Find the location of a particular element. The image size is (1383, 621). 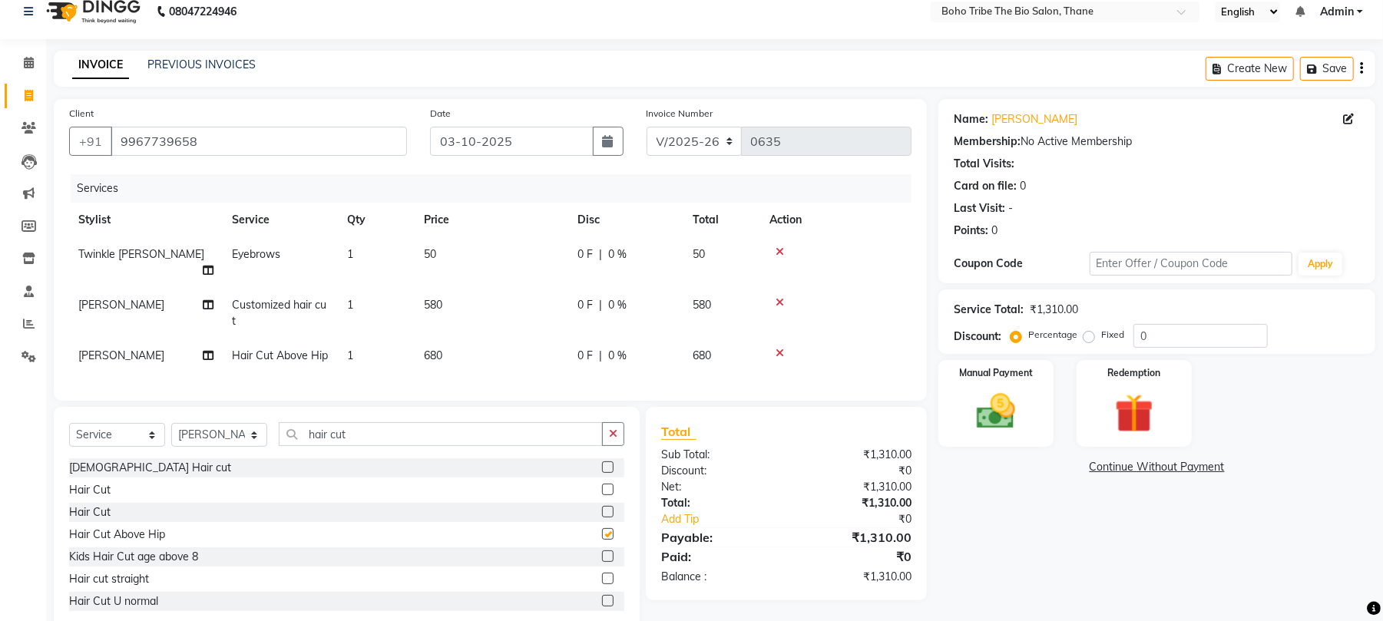

label: Manual Payment is located at coordinates (996, 373).